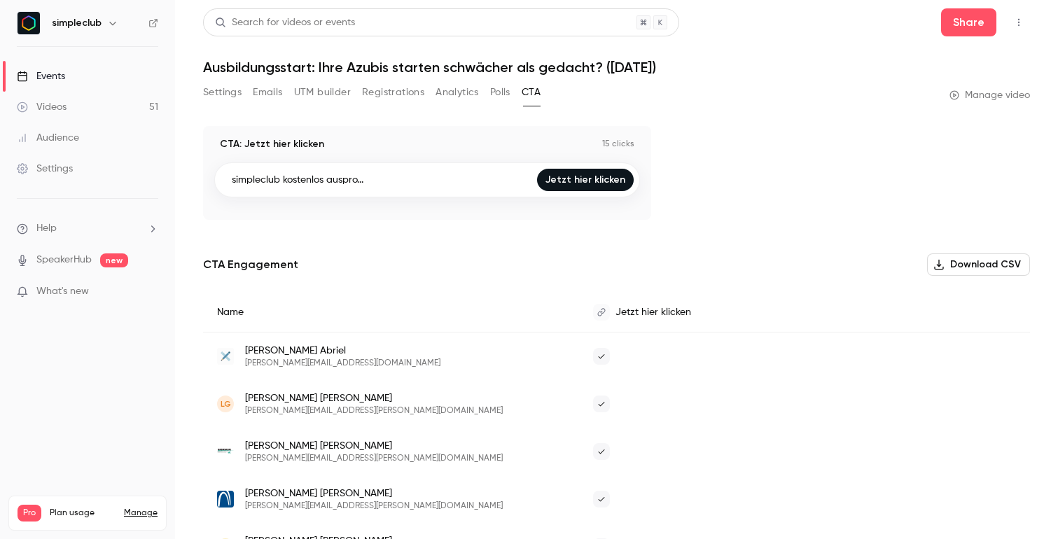 The image size is (1058, 539). What do you see at coordinates (654, 312) in the screenshot?
I see `span: Jetzt hier klicken` at bounding box center [654, 312].